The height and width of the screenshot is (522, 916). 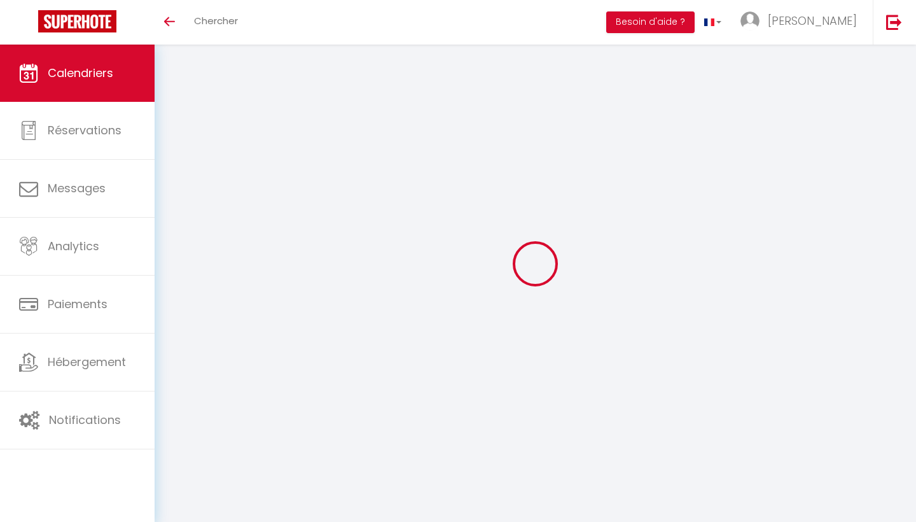 What do you see at coordinates (76, 188) in the screenshot?
I see `span: Messages` at bounding box center [76, 188].